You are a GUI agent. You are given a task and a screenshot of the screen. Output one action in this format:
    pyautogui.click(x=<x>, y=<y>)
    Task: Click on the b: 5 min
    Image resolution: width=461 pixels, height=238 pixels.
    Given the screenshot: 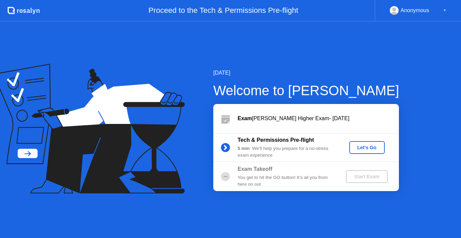 What is the action you would take?
    pyautogui.click(x=243, y=148)
    